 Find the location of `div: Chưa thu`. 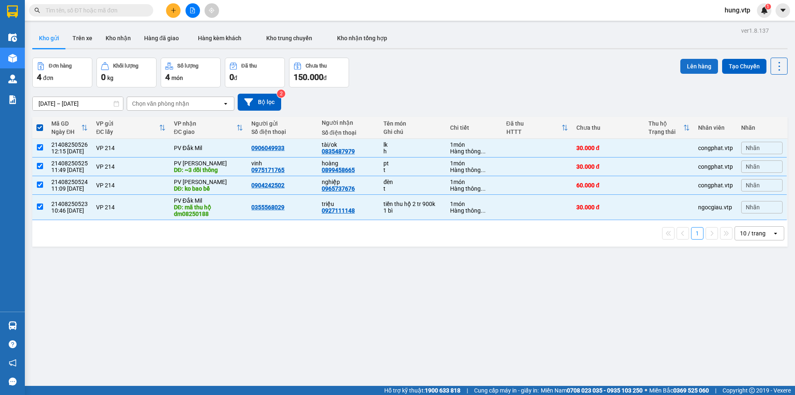

div: Chưa thu is located at coordinates (609, 128).